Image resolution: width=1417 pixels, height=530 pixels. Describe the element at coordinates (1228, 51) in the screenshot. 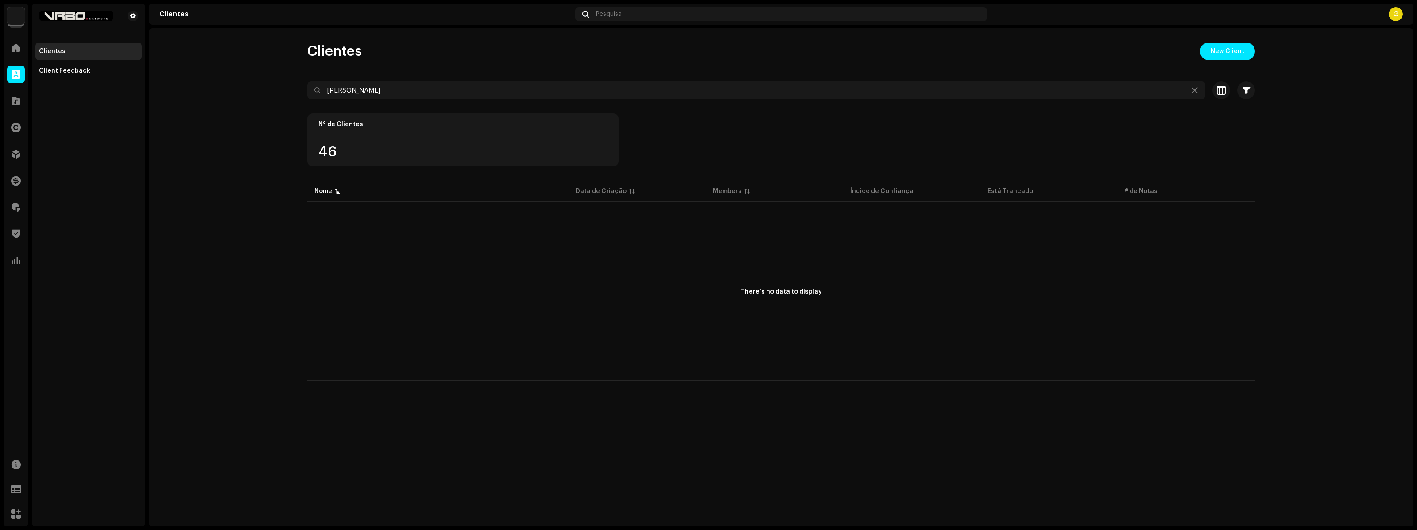

I see `button: New Client` at that location.